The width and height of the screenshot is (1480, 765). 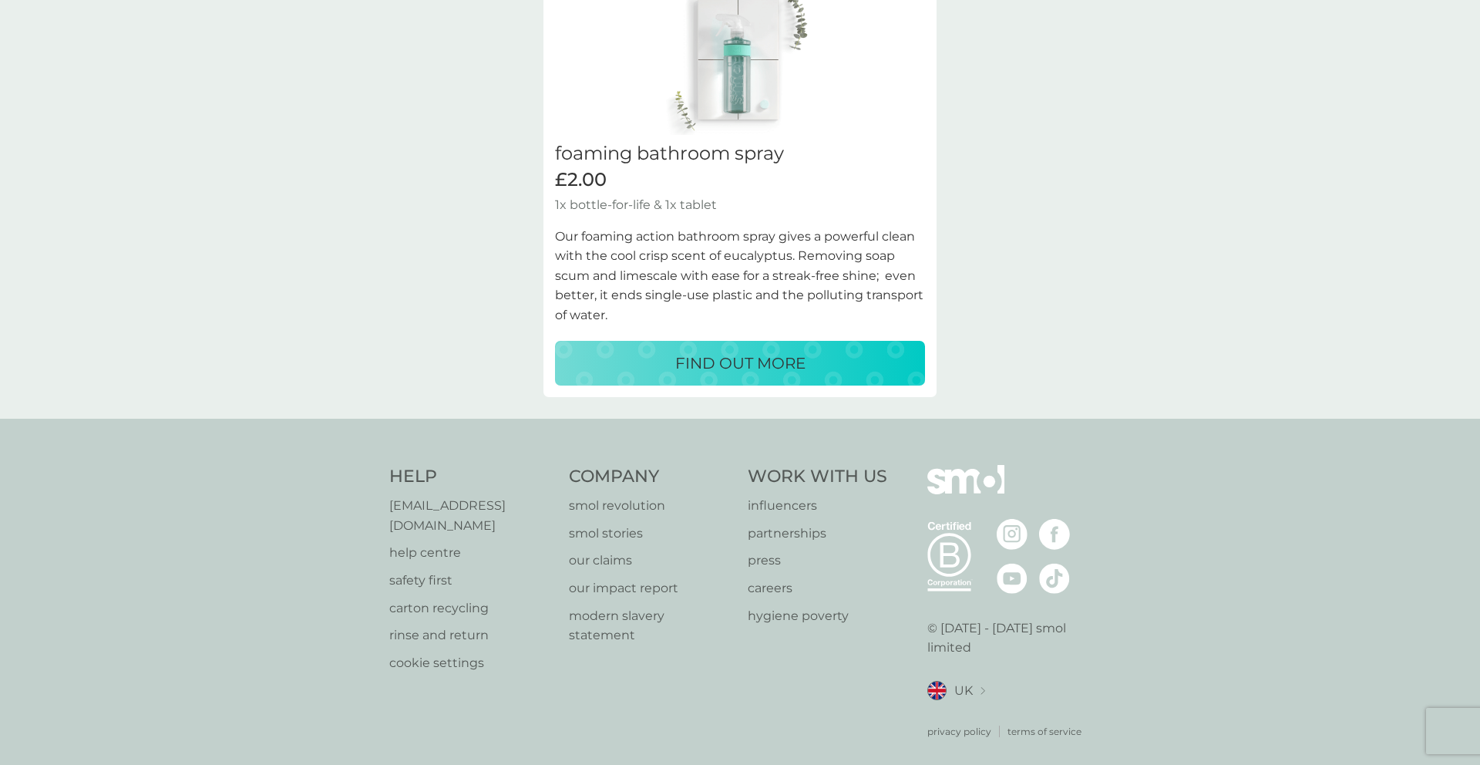 What do you see at coordinates (959, 731) in the screenshot?
I see `p: privacy policy` at bounding box center [959, 731].